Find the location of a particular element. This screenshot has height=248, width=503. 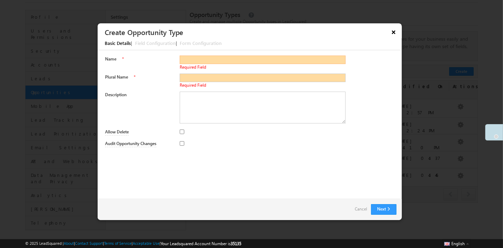

span: © 2025 LeadSquared | | | | | is located at coordinates (133, 243).